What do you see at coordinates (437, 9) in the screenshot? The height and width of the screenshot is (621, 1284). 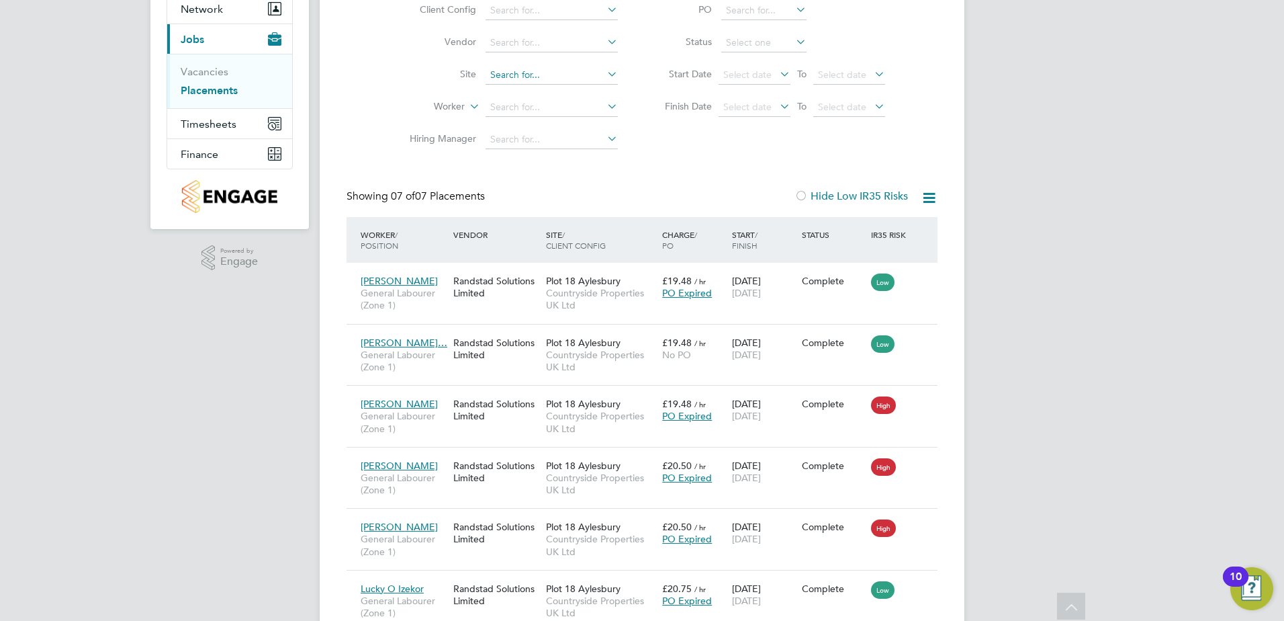 I see `label: Client Config` at bounding box center [437, 9].